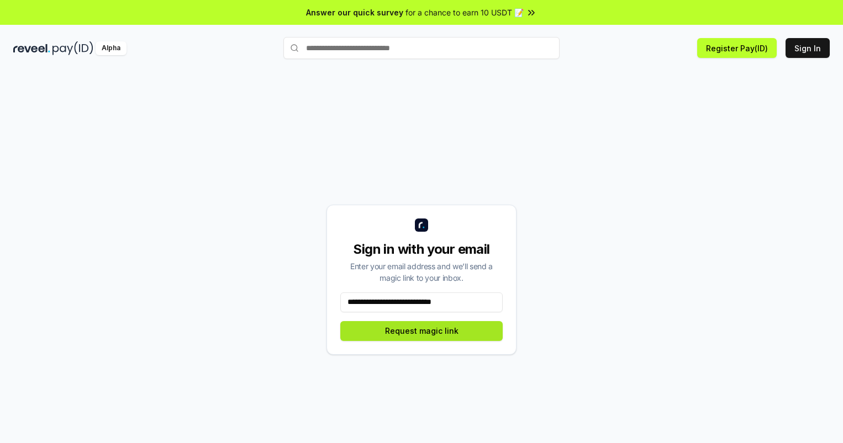  I want to click on span: for a chance to earn 10 USDT 📝, so click(464, 12).